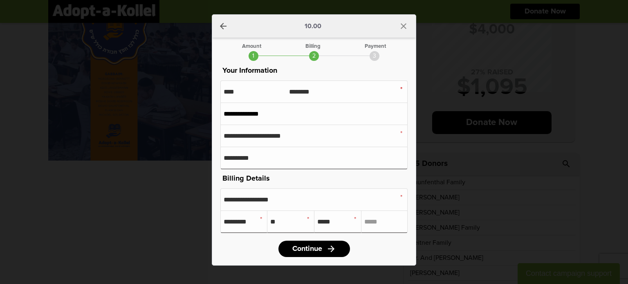 This screenshot has height=284, width=628. I want to click on span: Continue, so click(307, 249).